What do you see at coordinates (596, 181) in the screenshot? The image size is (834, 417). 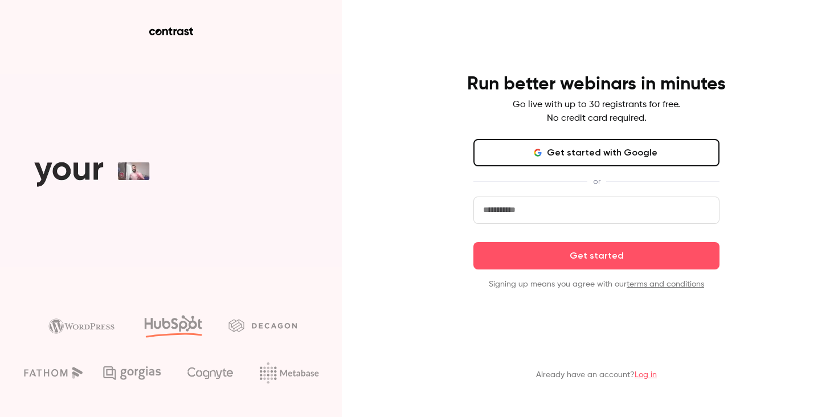 I see `span: or` at bounding box center [596, 181].